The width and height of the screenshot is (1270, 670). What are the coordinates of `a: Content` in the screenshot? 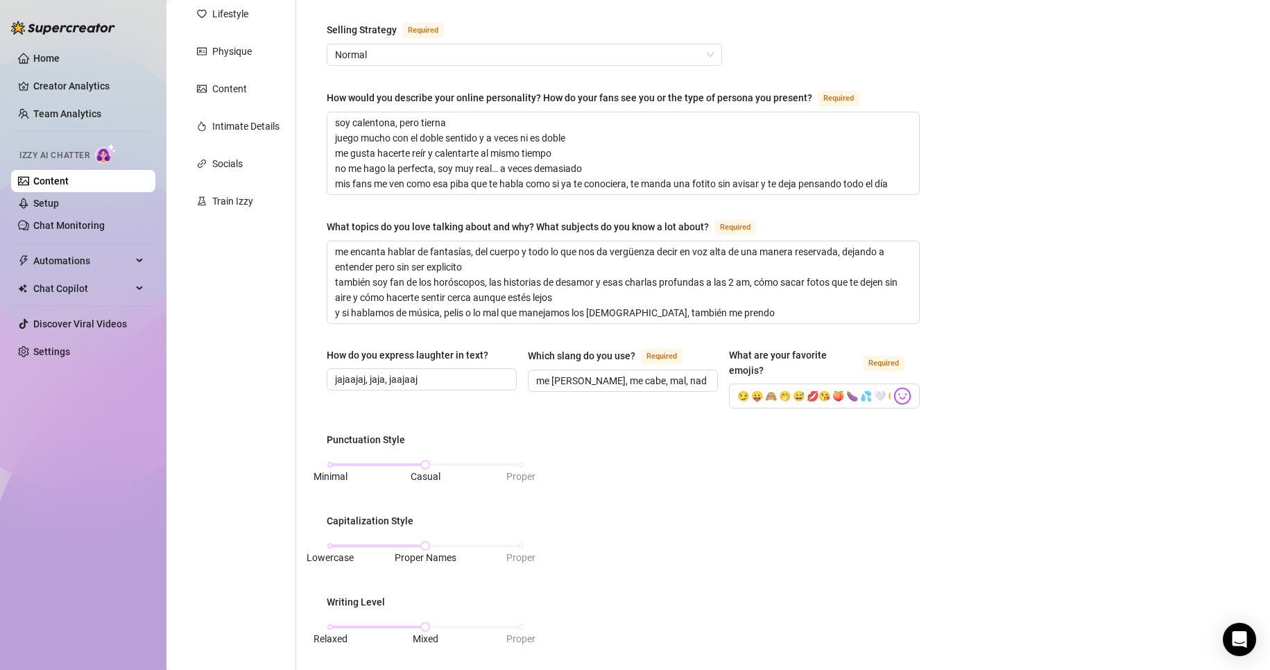 It's located at (51, 181).